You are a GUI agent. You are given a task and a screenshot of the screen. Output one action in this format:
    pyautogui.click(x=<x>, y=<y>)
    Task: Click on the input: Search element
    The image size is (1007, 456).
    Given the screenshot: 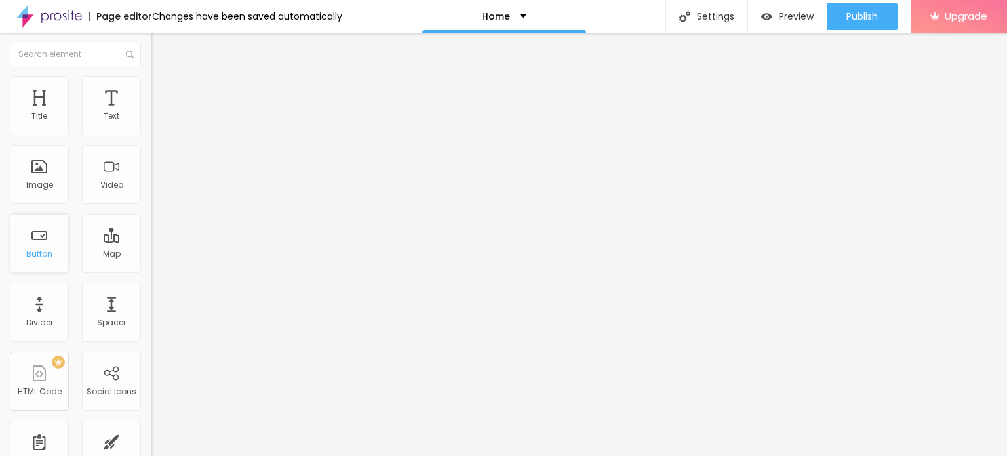 What is the action you would take?
    pyautogui.click(x=75, y=54)
    